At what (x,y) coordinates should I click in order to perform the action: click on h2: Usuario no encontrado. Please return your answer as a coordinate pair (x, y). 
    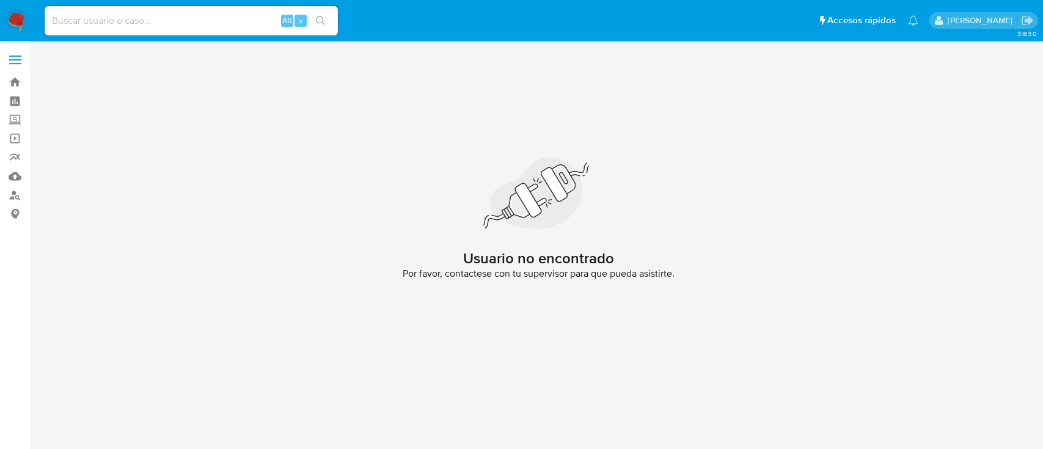
    Looking at the image, I should click on (538, 258).